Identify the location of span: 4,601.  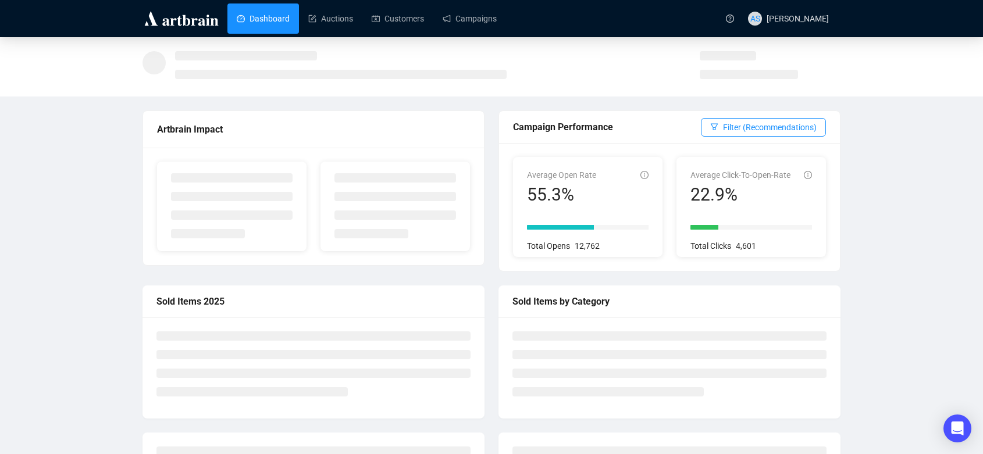
(745, 246).